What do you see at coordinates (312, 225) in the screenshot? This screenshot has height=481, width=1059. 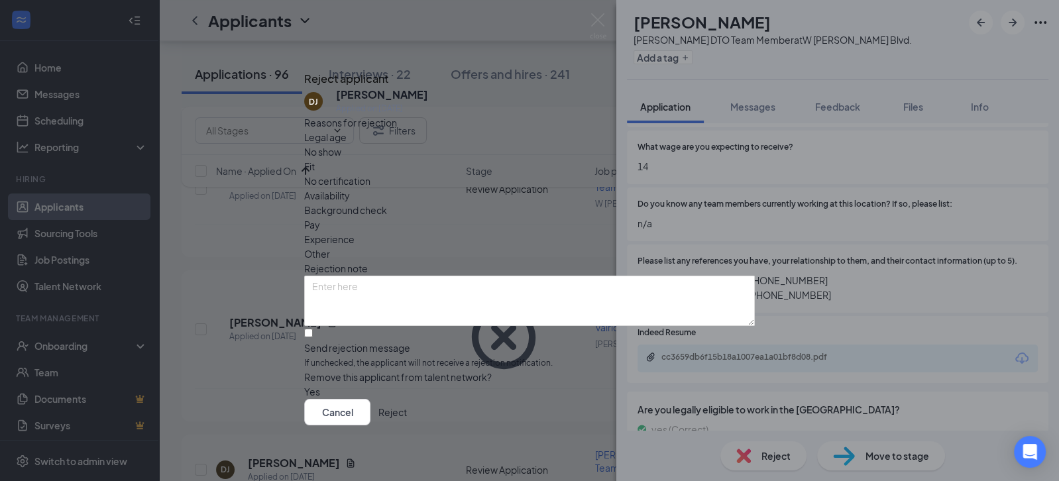 I see `span: Pay` at bounding box center [312, 225].